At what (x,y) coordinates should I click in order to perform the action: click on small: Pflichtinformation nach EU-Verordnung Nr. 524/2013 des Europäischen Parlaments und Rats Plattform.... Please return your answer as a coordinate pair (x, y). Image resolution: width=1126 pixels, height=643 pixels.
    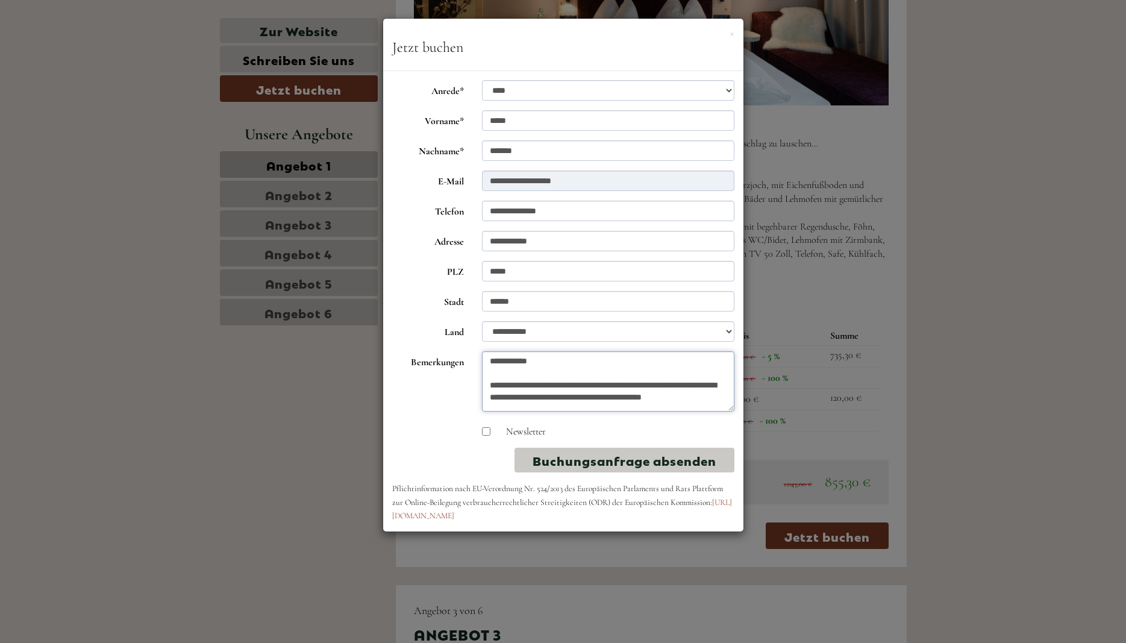
    Looking at the image, I should click on (562, 502).